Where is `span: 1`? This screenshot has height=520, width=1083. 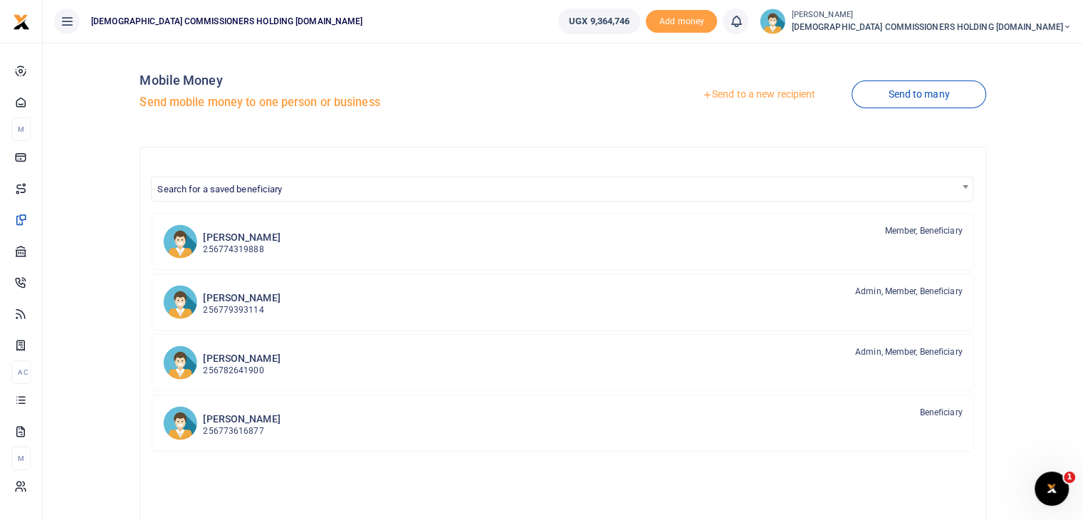 span: 1 is located at coordinates (1069, 477).